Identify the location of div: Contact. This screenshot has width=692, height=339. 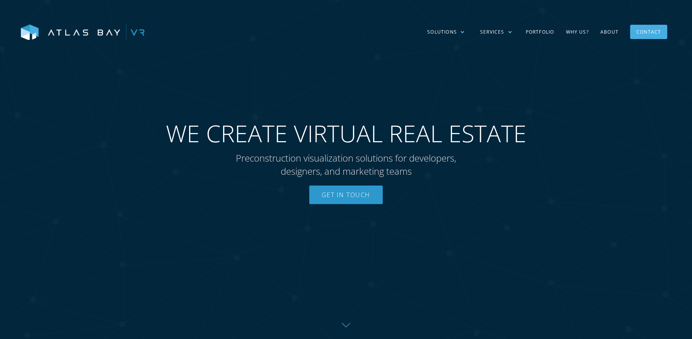
(649, 32).